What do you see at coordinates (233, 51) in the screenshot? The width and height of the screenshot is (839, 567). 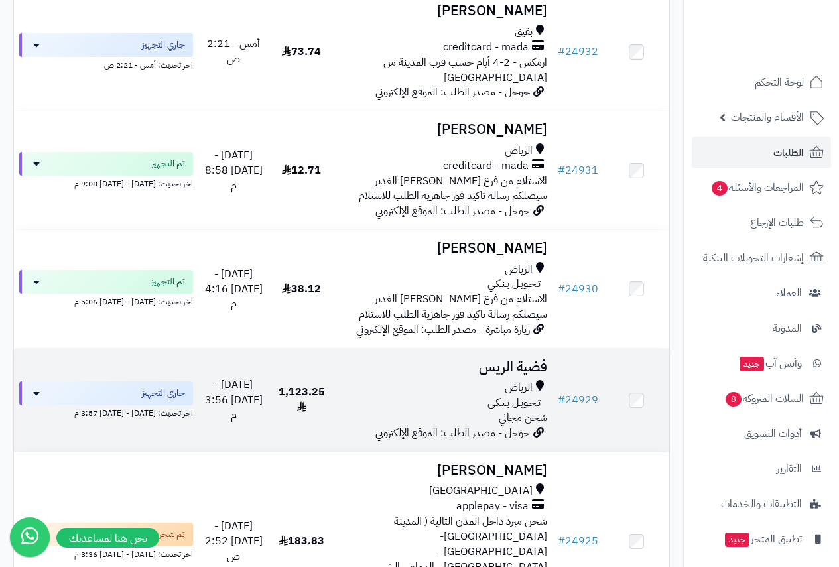 I see `span: أمس - 2:21 ص` at bounding box center [233, 51].